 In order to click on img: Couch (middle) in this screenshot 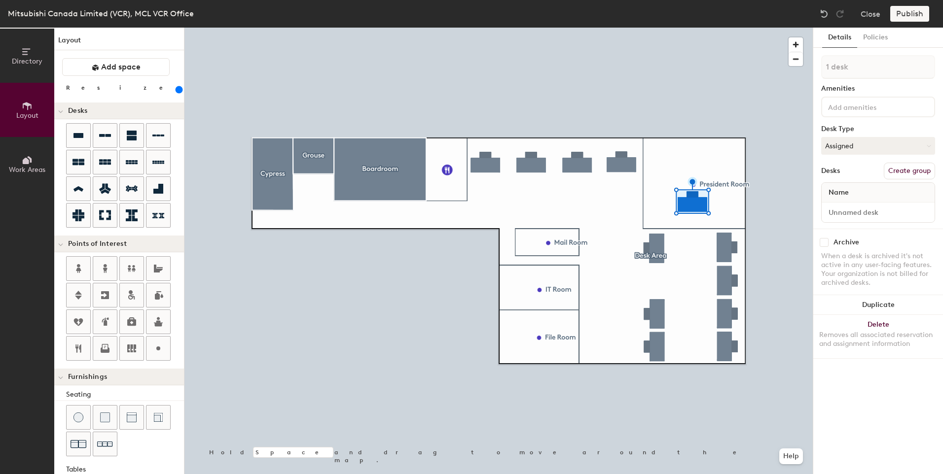, I will do `click(132, 418)`.